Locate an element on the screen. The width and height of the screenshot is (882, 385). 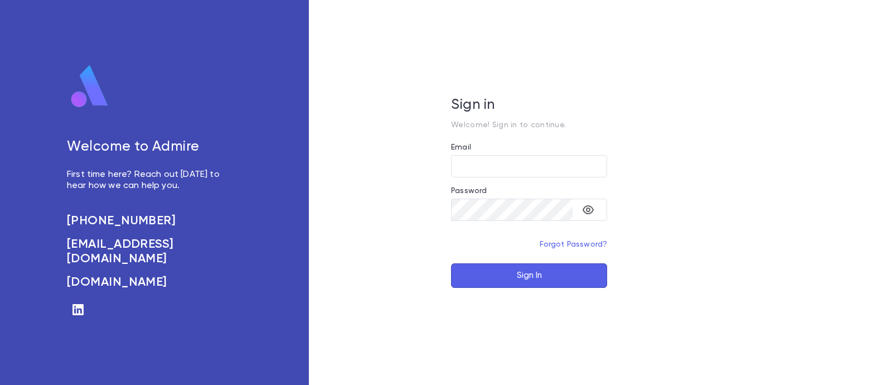
label: Password is located at coordinates (469, 191).